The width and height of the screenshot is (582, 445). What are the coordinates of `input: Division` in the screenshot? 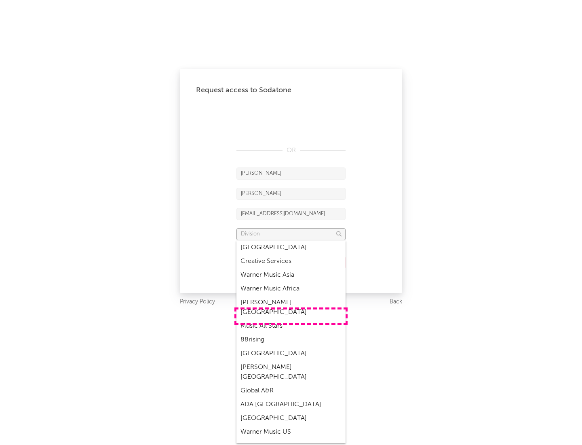 It's located at (291, 234).